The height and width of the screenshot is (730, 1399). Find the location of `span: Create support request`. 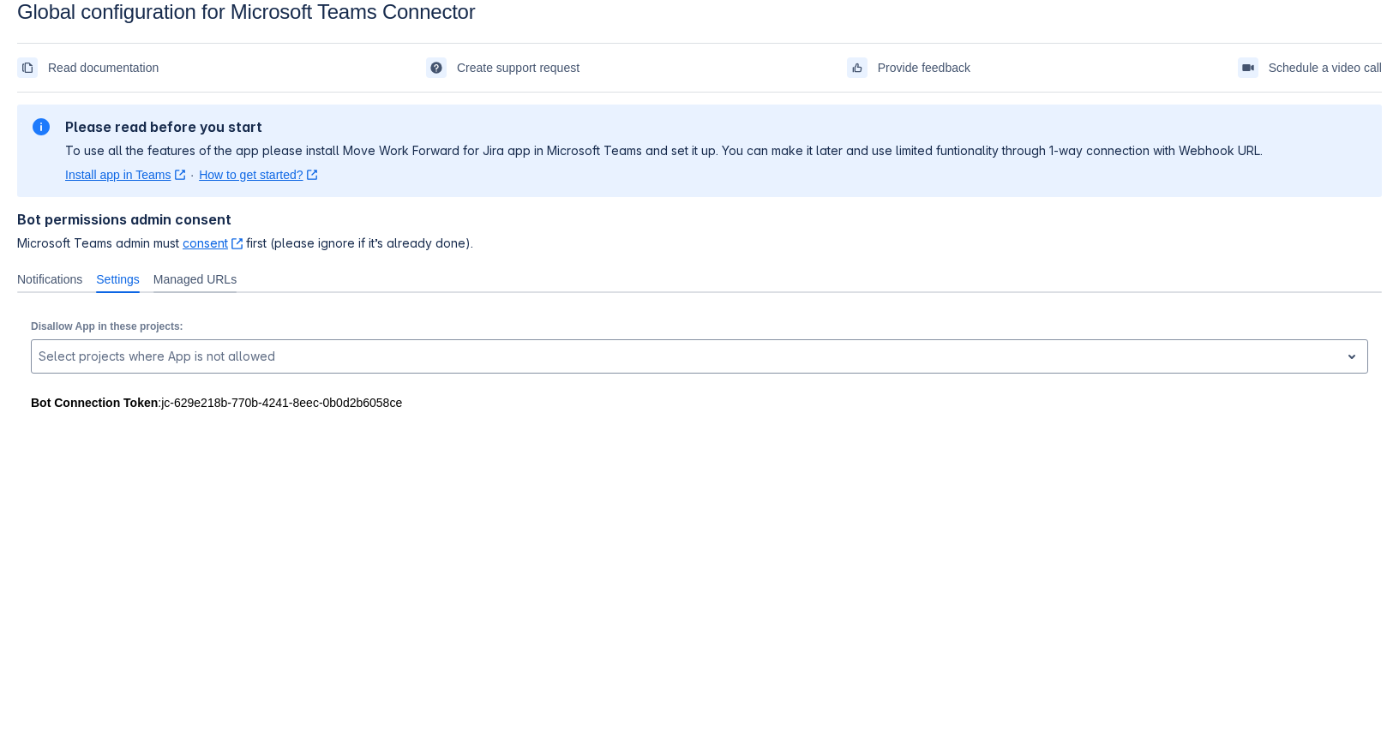

span: Create support request is located at coordinates (518, 68).